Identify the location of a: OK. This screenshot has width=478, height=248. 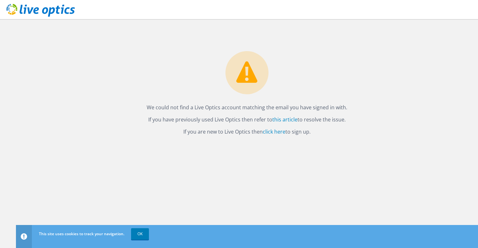
(140, 234).